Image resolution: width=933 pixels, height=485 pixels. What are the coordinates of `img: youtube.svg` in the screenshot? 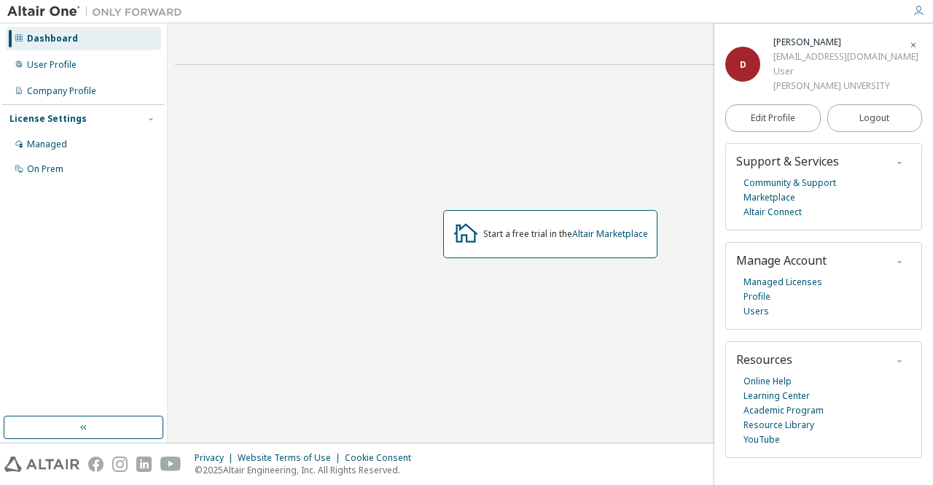 It's located at (171, 464).